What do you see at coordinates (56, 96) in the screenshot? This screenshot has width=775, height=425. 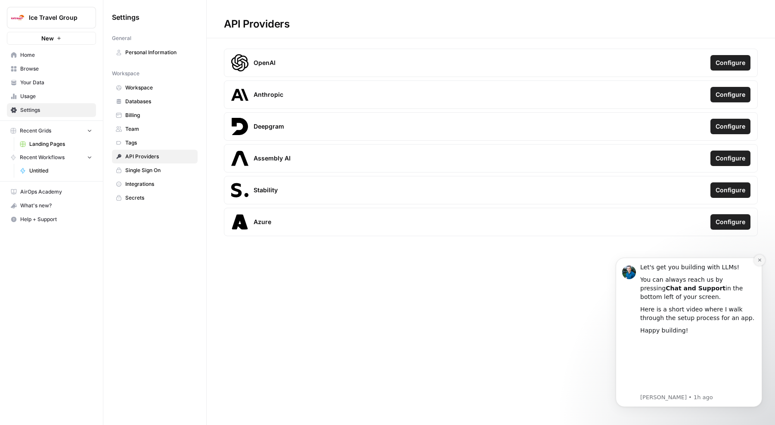 I see `span: Usage` at bounding box center [56, 96].